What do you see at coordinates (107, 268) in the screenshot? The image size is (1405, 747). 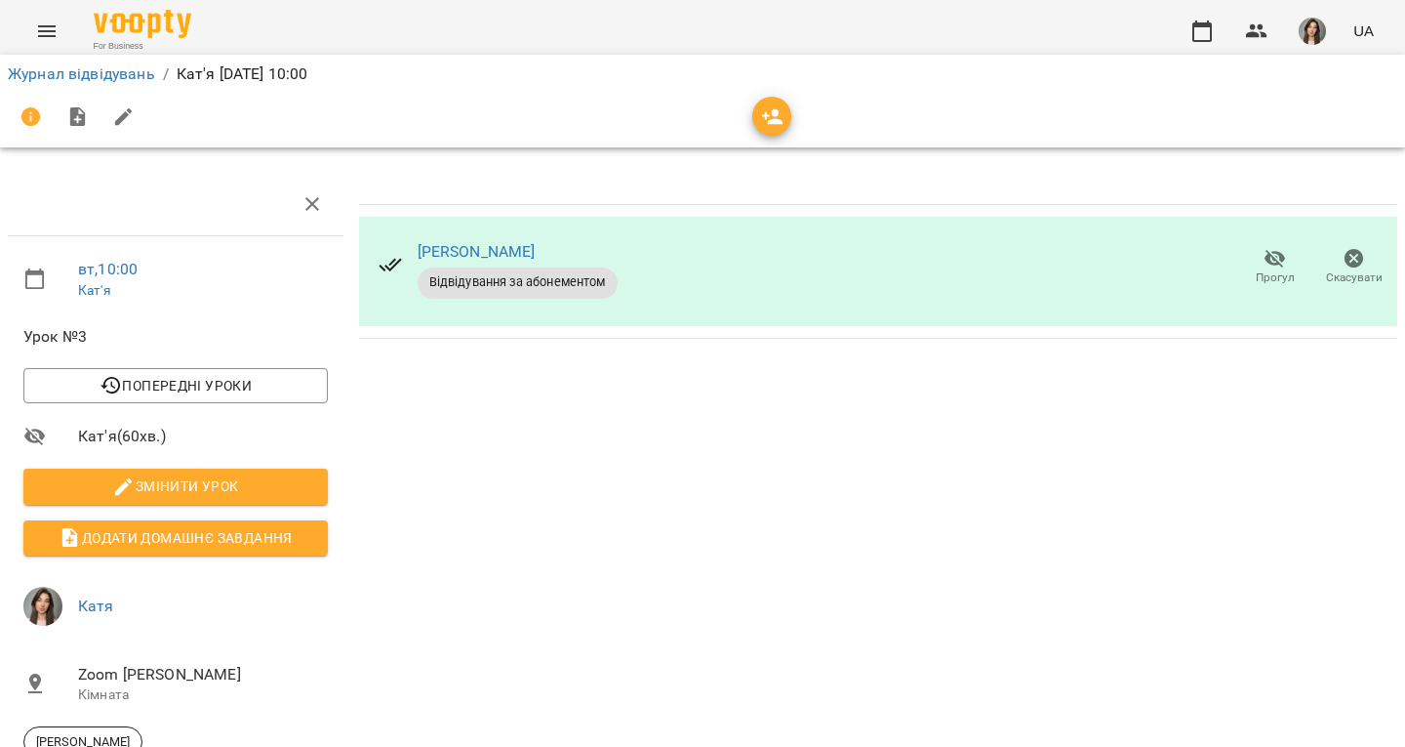 I see `a: вт , 10:00` at bounding box center [107, 268].